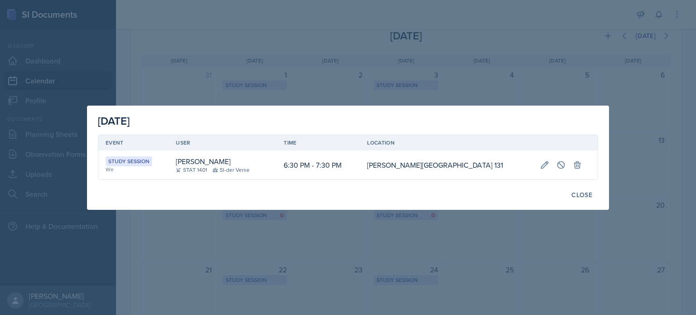  What do you see at coordinates (318, 165) in the screenshot?
I see `td: 6:30 PM - 7:30 PM` at bounding box center [318, 165].